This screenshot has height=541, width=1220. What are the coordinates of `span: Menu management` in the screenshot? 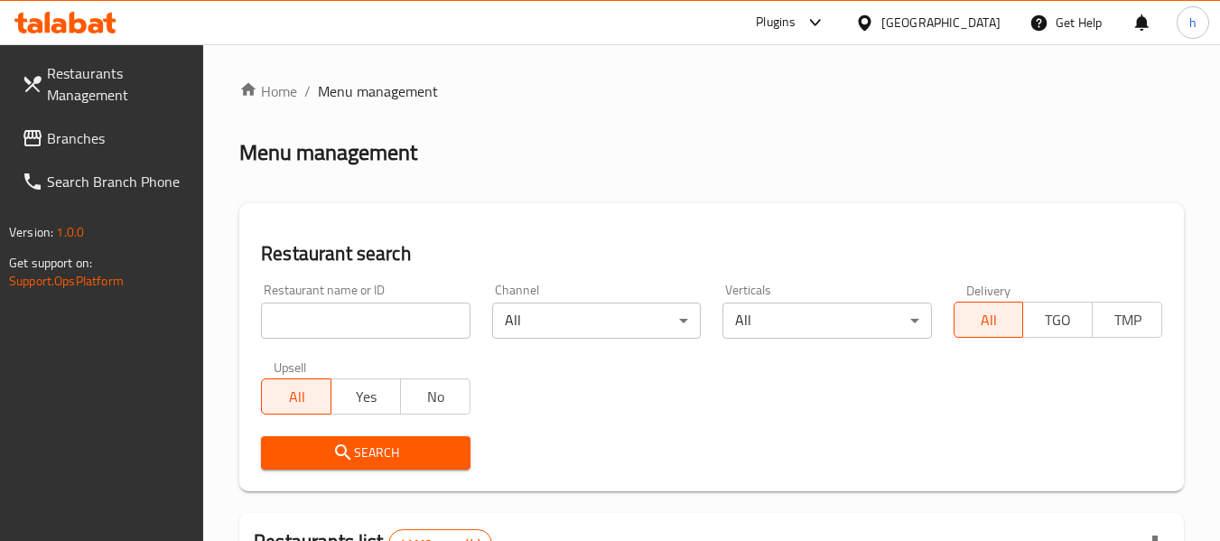 It's located at (378, 91).